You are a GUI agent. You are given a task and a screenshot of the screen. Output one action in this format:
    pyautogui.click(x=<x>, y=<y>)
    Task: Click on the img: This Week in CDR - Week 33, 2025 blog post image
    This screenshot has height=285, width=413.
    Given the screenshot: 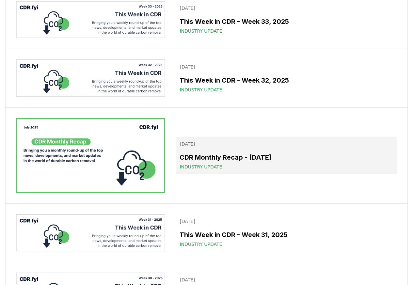 What is the action you would take?
    pyautogui.click(x=90, y=20)
    